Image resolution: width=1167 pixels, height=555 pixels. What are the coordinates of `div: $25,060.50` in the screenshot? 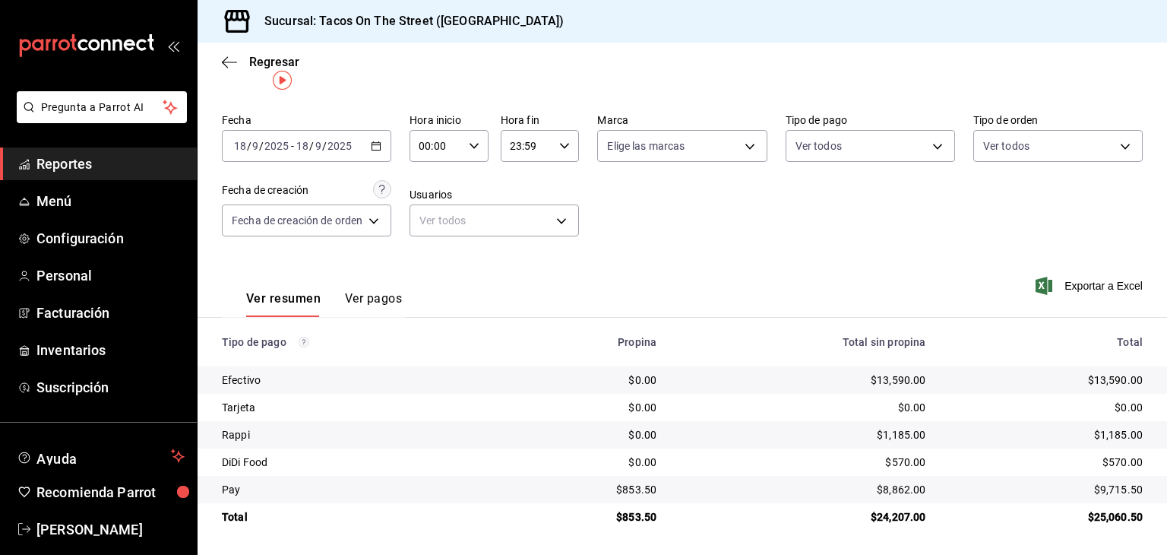 It's located at (1046, 517).